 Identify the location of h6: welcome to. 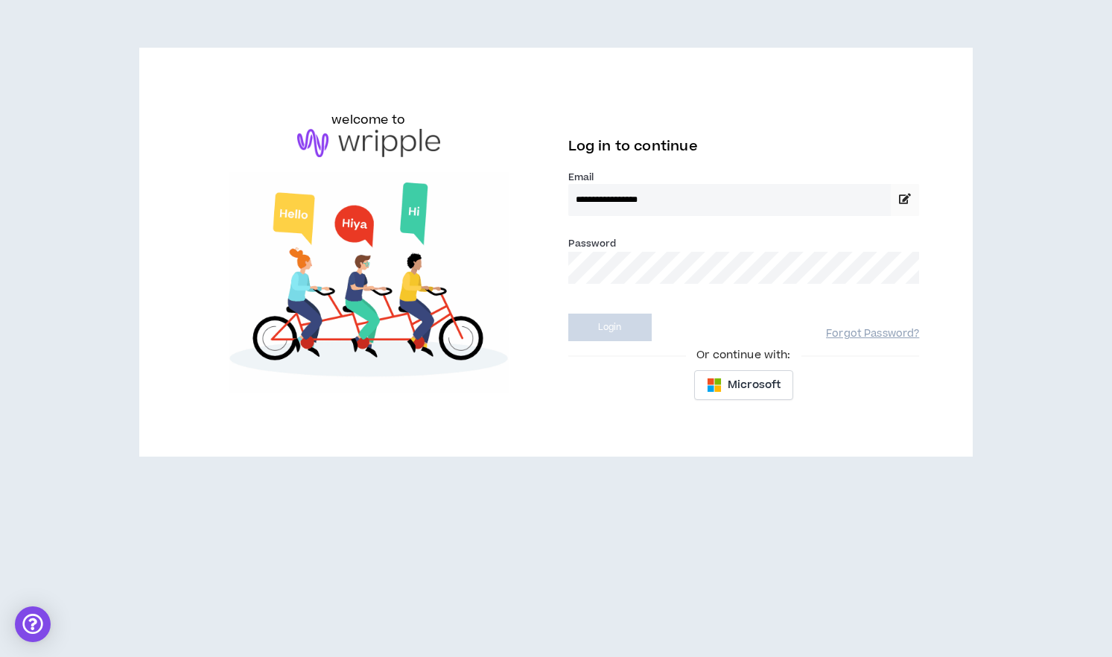
(368, 120).